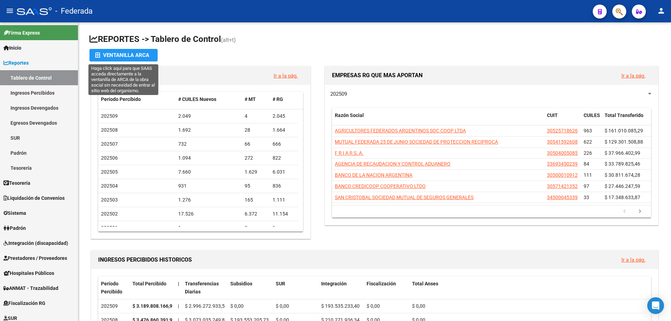 The width and height of the screenshot is (671, 321). What do you see at coordinates (154, 306) in the screenshot?
I see `strong: $ 3.189.808.166,93` at bounding box center [154, 306].